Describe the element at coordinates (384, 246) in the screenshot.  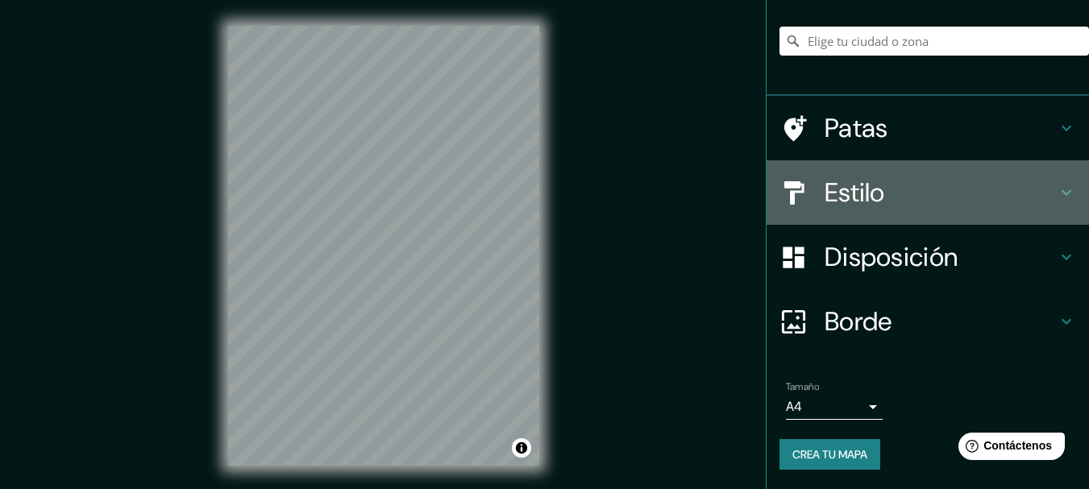
I see `canvas: Mapa` at that location.